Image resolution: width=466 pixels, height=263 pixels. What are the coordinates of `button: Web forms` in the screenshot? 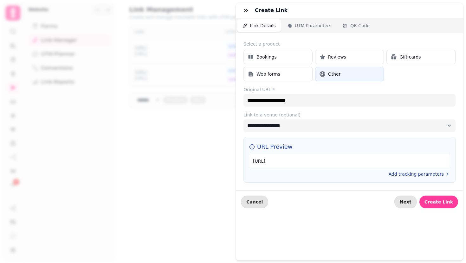 It's located at (278, 74).